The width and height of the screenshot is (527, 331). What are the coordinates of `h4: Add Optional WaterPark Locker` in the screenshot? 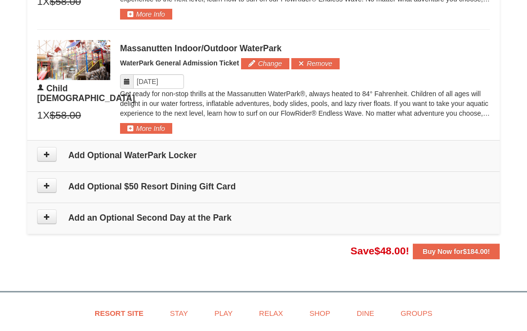 It's located at (264, 155).